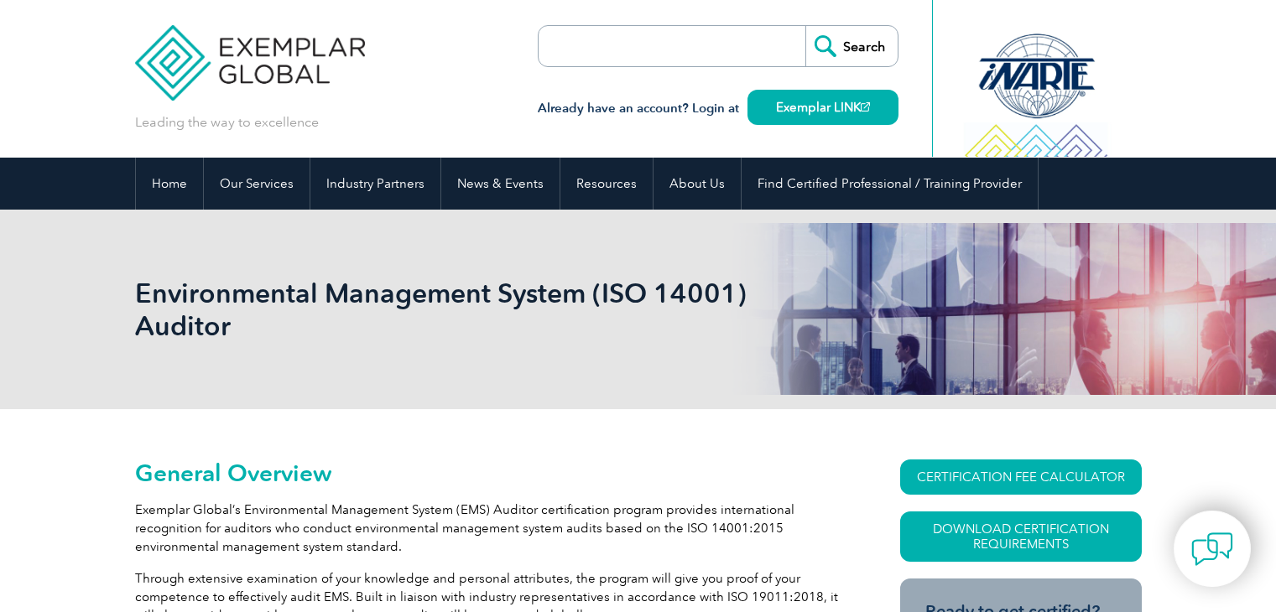 The image size is (1276, 612). Describe the element at coordinates (606, 184) in the screenshot. I see `a: Resources` at that location.